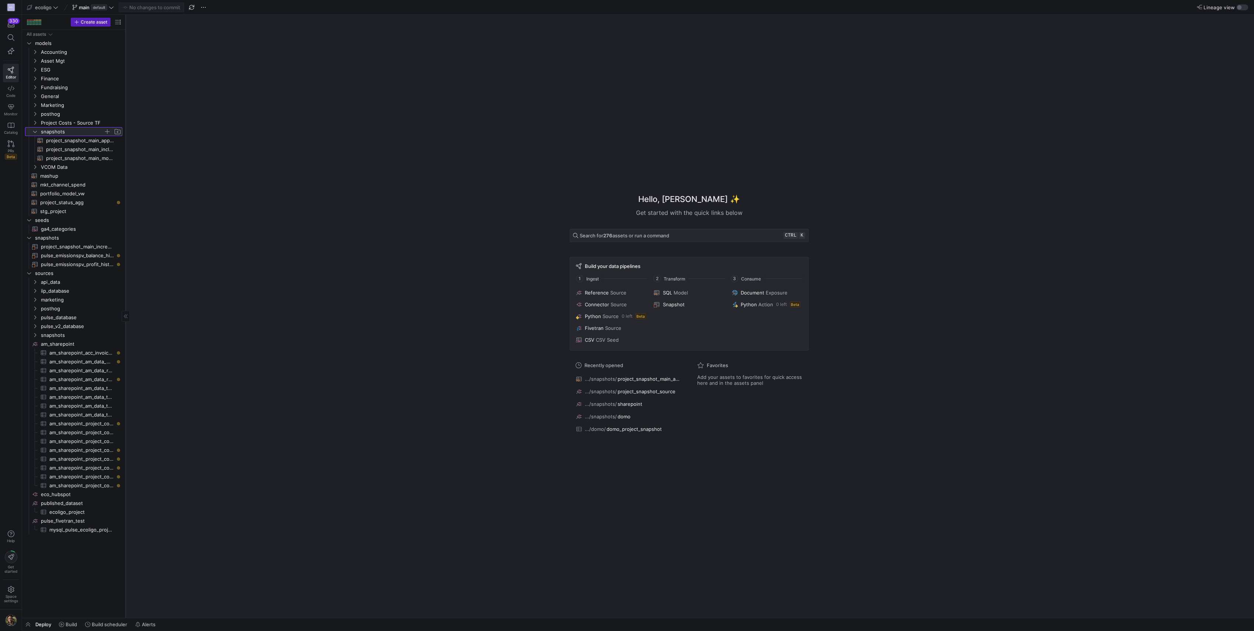 This screenshot has height=631, width=1254. Describe the element at coordinates (680, 293) in the screenshot. I see `span: Model` at that location.